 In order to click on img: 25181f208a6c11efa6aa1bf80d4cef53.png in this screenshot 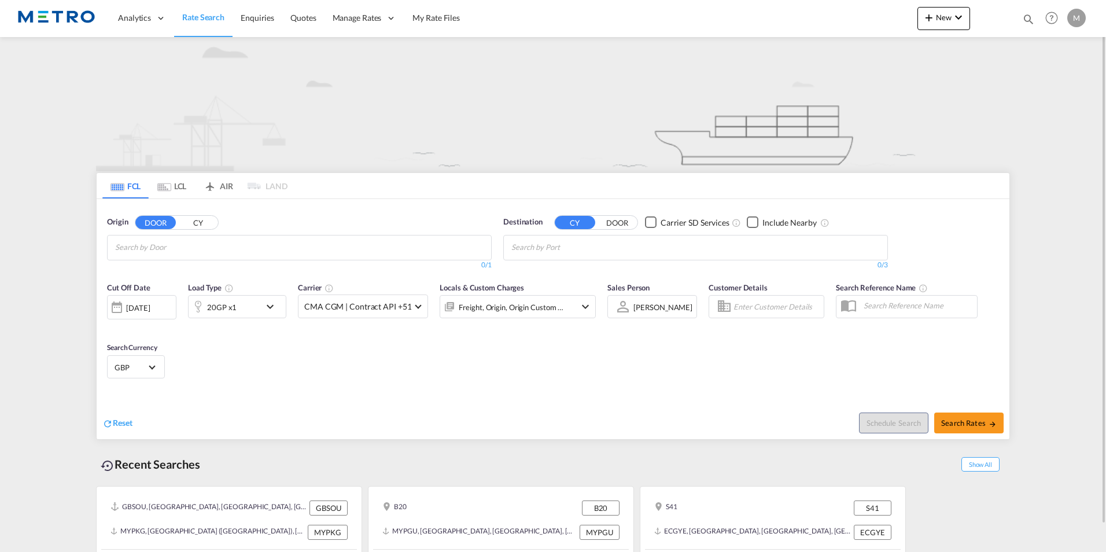, I will do `click(56, 18)`.